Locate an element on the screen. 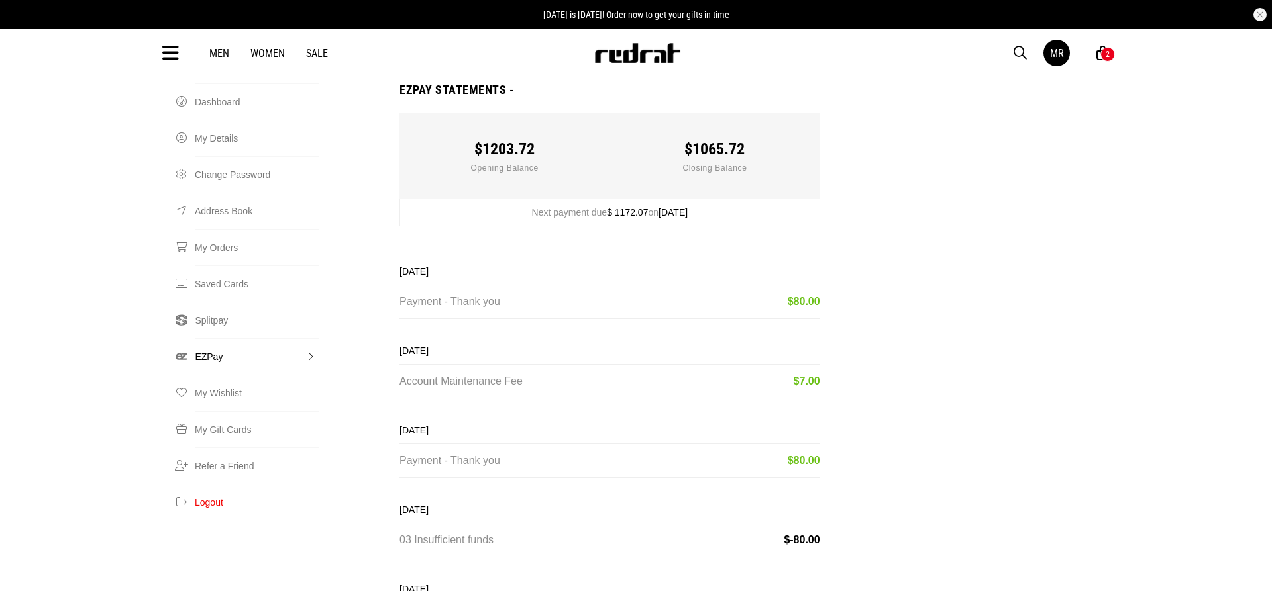  img: Redrat logo is located at coordinates (637, 53).